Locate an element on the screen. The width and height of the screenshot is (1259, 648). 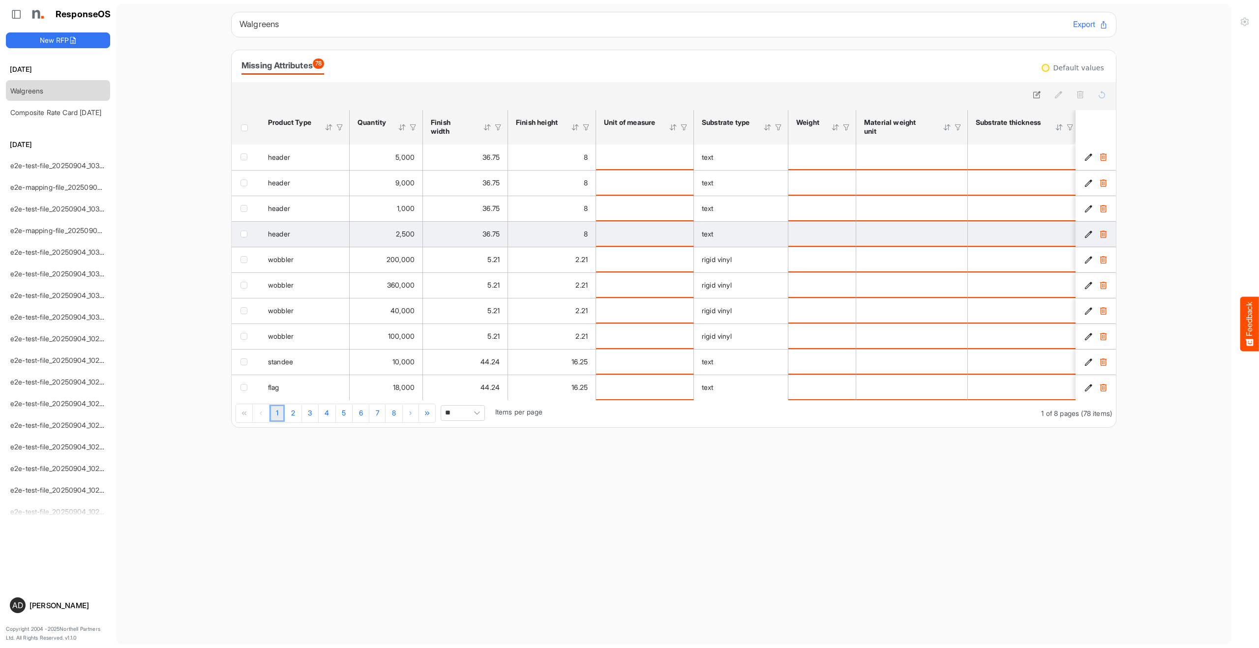
td: 1000 is template cell Column Header httpsnorthellcomontologiesmapping-rulesorderhasquantity is located at coordinates (386, 209).